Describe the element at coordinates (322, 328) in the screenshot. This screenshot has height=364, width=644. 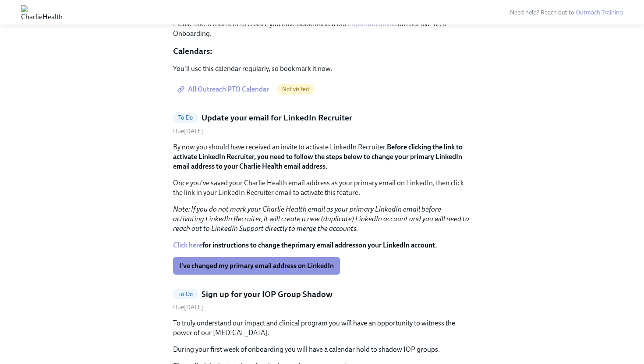
I see `p: To truly understand our impact and clinical program you will have an opportunity to witness the p...` at that location.